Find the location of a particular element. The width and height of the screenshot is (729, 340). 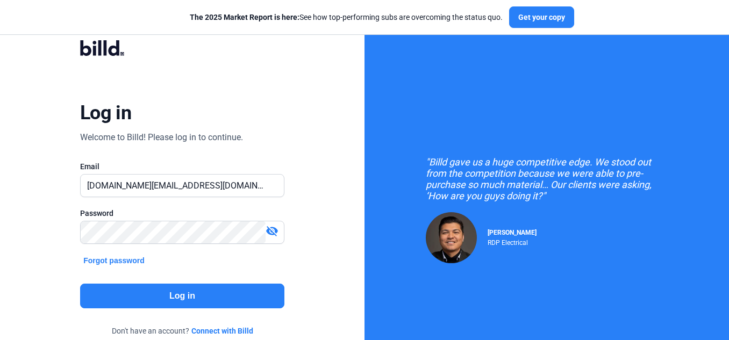

mat-icon: visibility_off is located at coordinates (272, 231).